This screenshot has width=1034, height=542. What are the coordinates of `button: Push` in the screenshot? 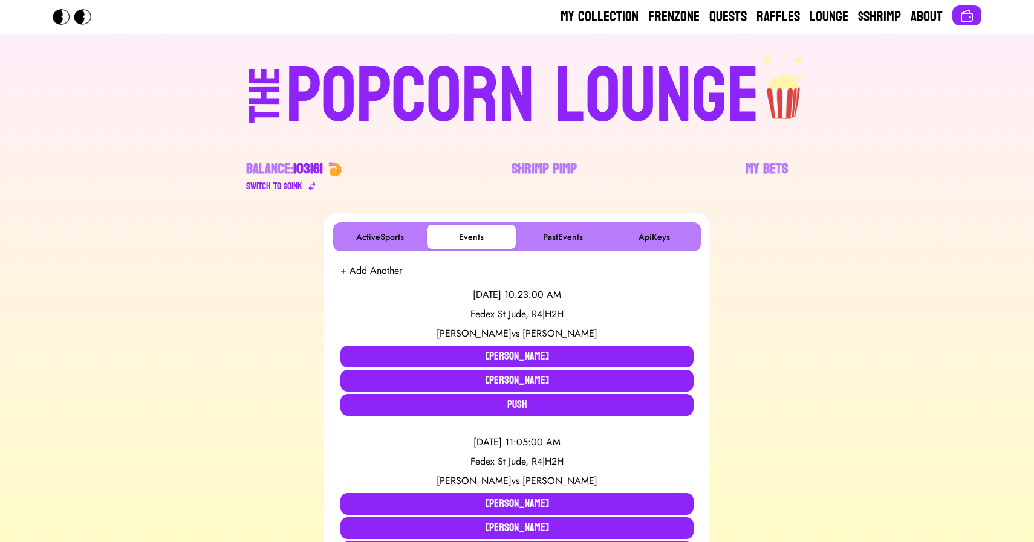 It's located at (517, 405).